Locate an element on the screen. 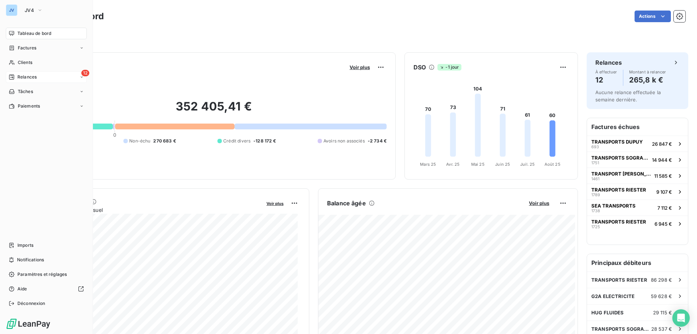 This screenshot has height=334, width=697. button: SEA TRANSPORTS17387 112 € is located at coordinates (637, 207).